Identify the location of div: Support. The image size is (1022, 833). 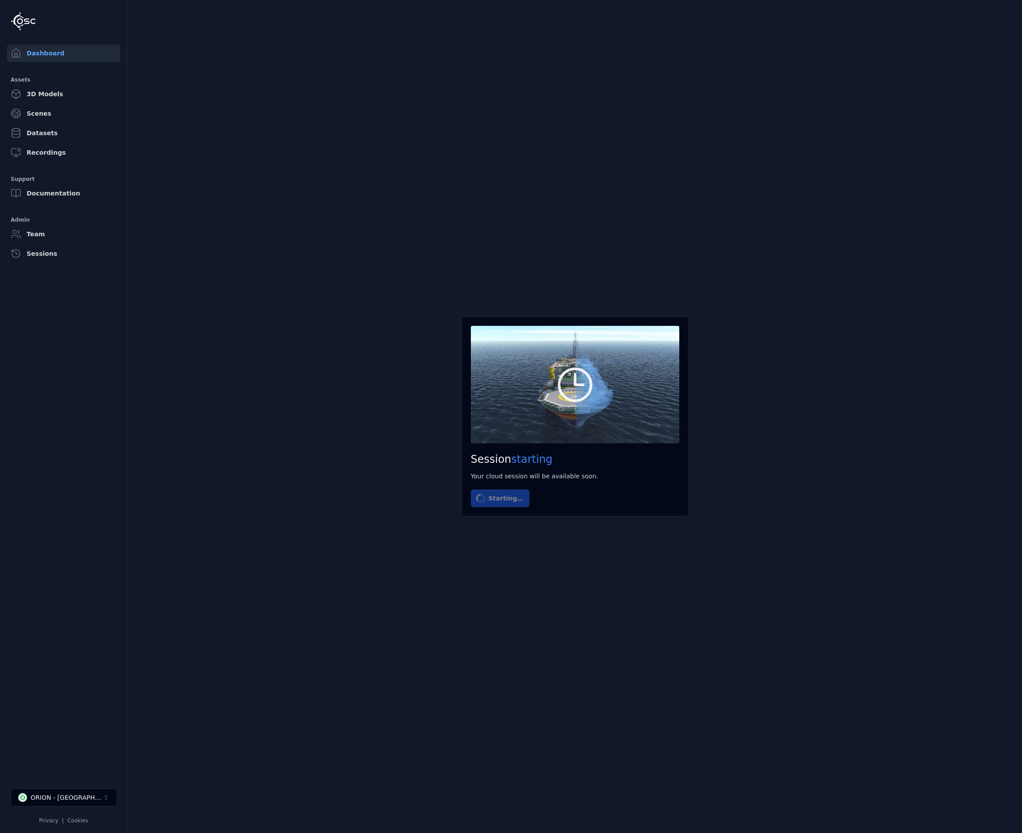
(63, 179).